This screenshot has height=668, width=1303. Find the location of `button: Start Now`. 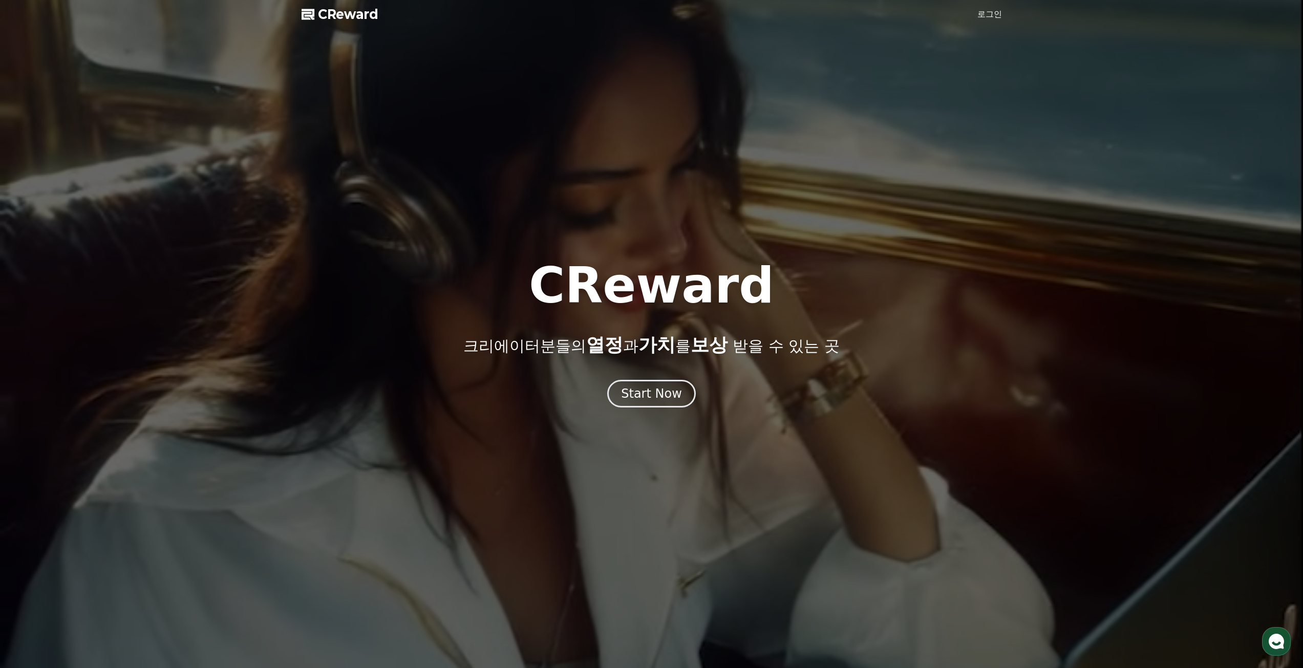

button: Start Now is located at coordinates (651, 394).